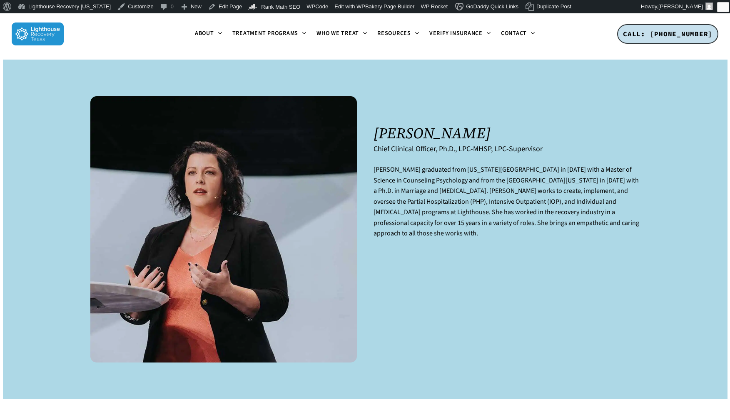 The width and height of the screenshot is (730, 420). I want to click on span: Treatment Programs, so click(265, 34).